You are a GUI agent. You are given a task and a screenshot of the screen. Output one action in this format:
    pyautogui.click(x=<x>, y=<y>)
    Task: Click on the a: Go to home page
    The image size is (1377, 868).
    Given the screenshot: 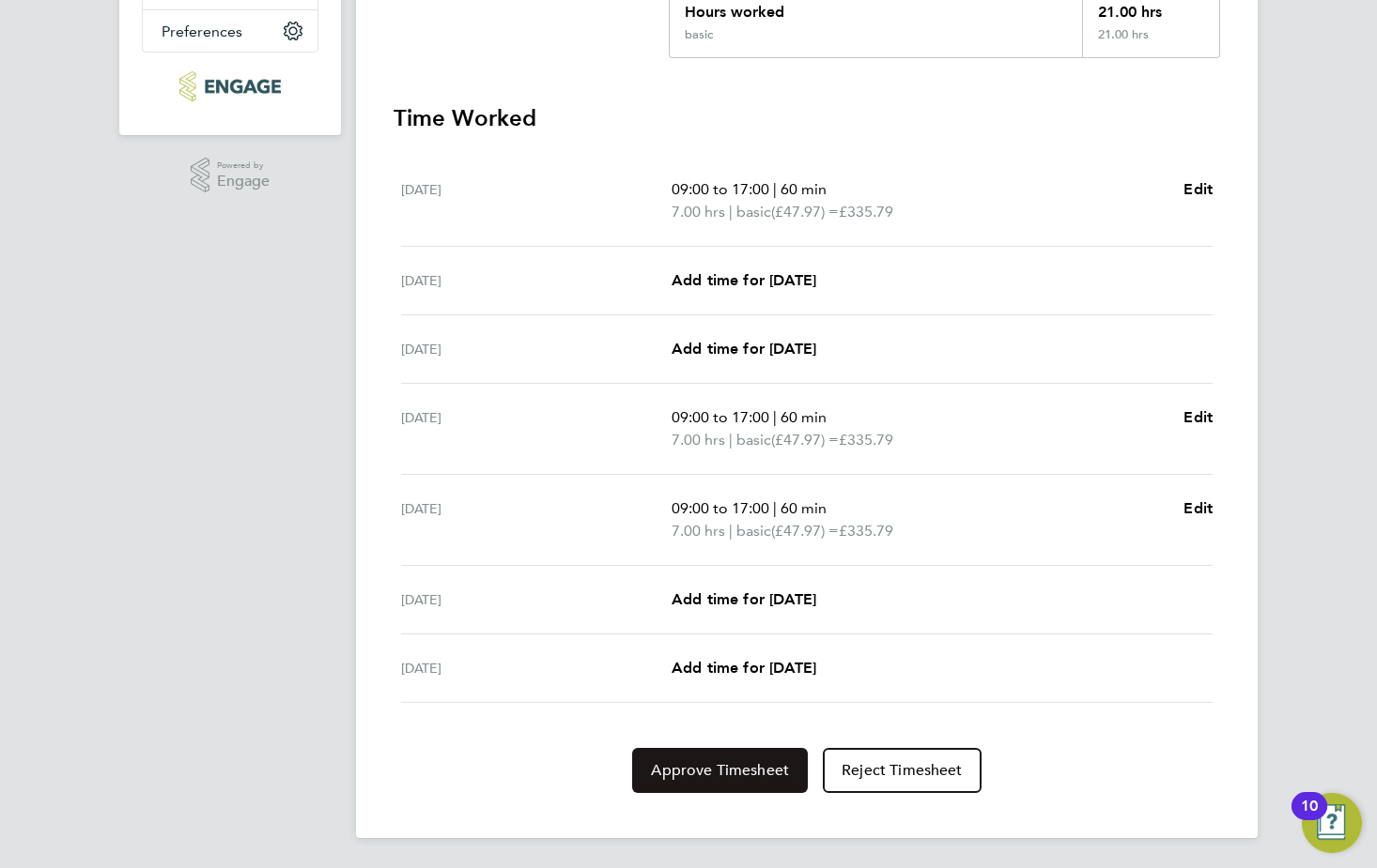 What is the action you would take?
    pyautogui.click(x=230, y=87)
    